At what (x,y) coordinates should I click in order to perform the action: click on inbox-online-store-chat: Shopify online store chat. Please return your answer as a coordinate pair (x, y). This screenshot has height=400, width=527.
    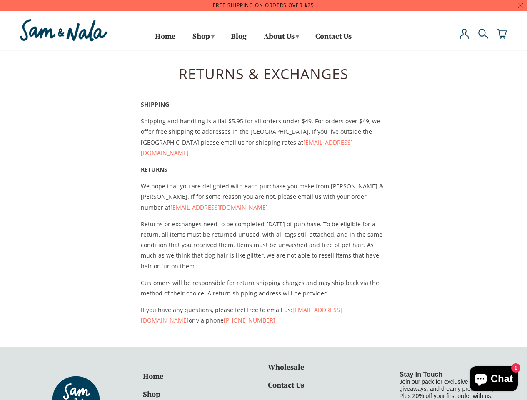
    Looking at the image, I should click on (493, 379).